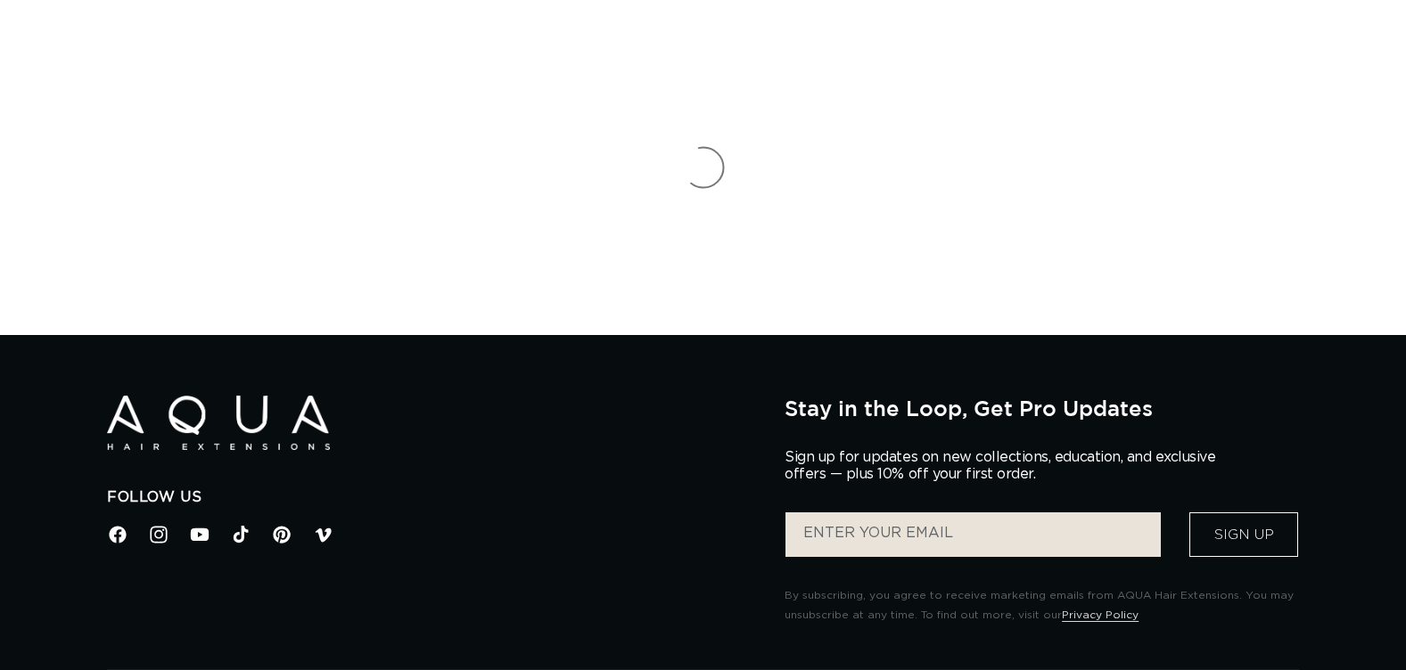 The width and height of the screenshot is (1406, 670). I want to click on h2: Stay in the Loop, Get Pro Updates, so click(1041, 408).